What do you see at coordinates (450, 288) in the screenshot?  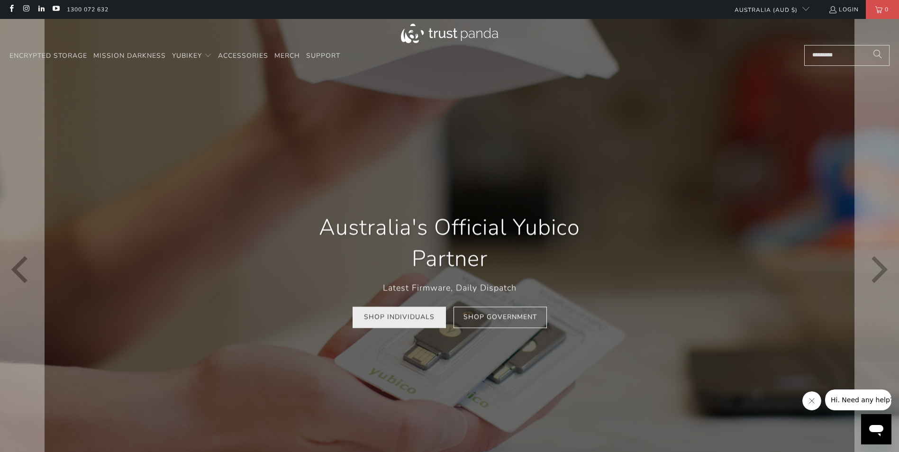 I see `p: Latest Firmware, Daily Dispatch` at bounding box center [450, 288].